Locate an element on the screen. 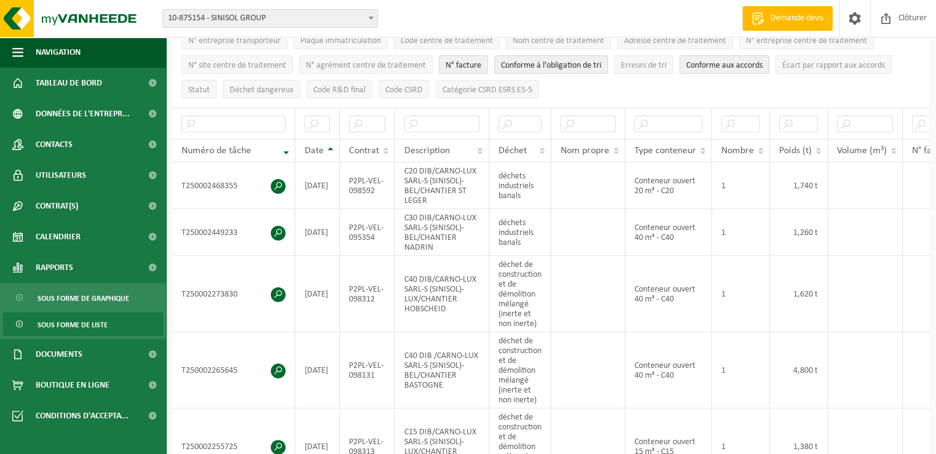 The height and width of the screenshot is (454, 936). span: Numéro de tâche is located at coordinates (216, 151).